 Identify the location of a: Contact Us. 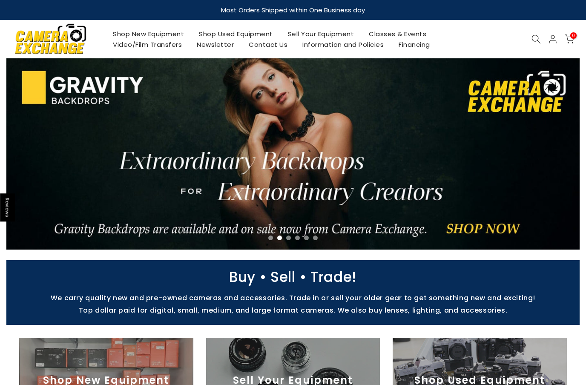
(268, 44).